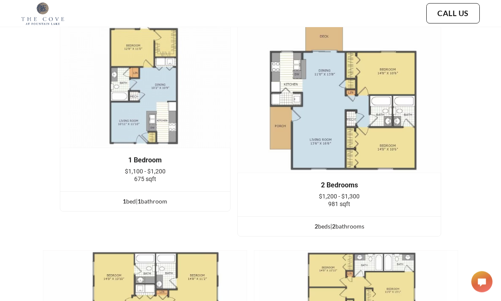  I want to click on span: $1,200 - $1,300, so click(339, 197).